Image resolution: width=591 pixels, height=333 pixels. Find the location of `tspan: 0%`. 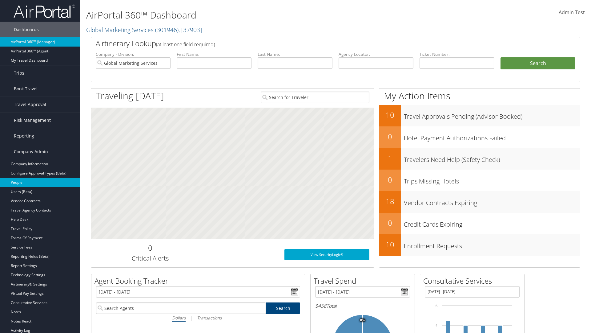

tspan: 0% is located at coordinates (363, 320).